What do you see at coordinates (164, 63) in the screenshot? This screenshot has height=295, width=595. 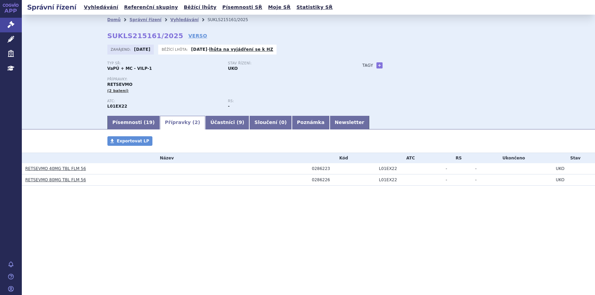 I see `p: Typ SŘ:` at bounding box center [164, 63].